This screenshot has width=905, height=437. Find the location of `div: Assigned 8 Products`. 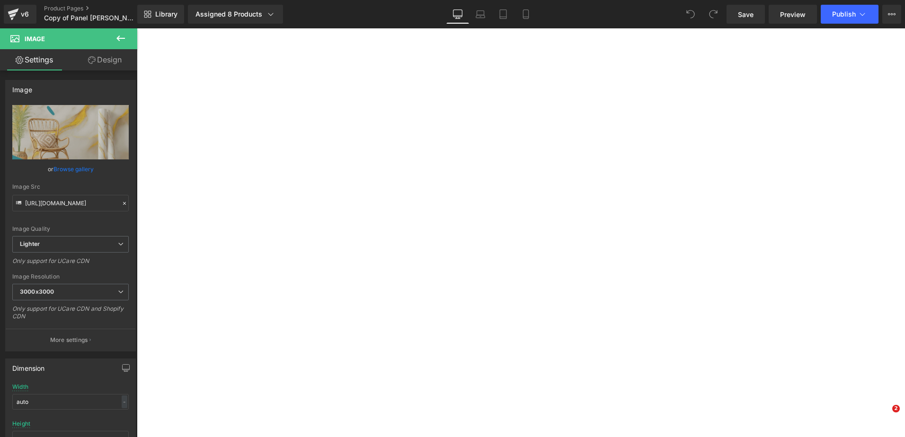

div: Assigned 8 Products is located at coordinates (235, 14).